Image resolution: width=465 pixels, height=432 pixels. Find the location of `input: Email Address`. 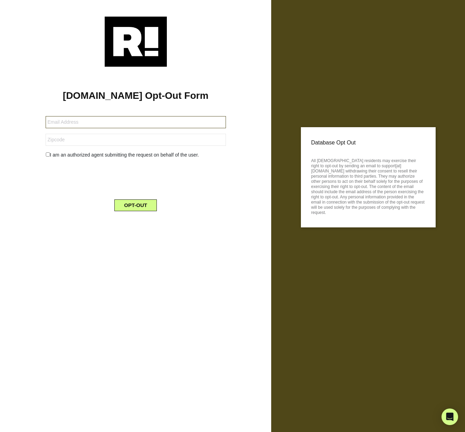

input: Email Address is located at coordinates (136, 122).